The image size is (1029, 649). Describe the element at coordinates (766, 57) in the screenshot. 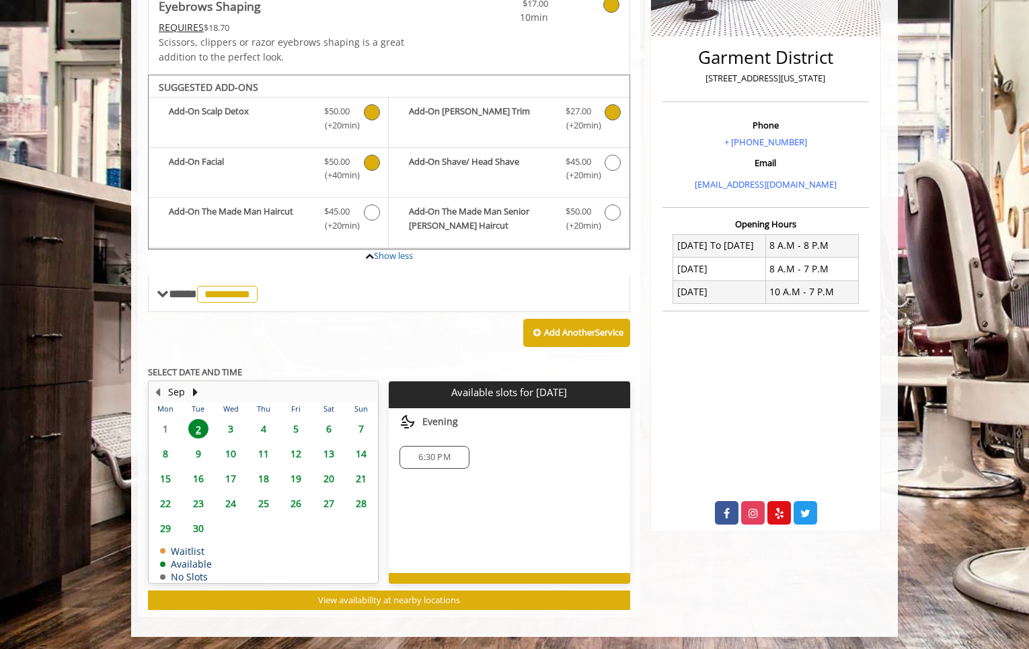

I see `h2: Garment District` at that location.